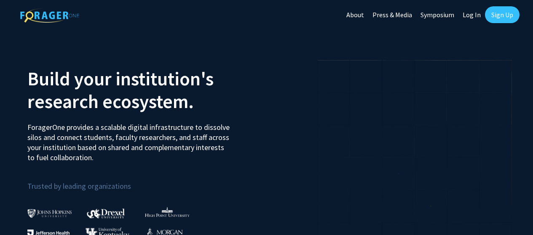  Describe the element at coordinates (167, 212) in the screenshot. I see `img: High Point University` at that location.